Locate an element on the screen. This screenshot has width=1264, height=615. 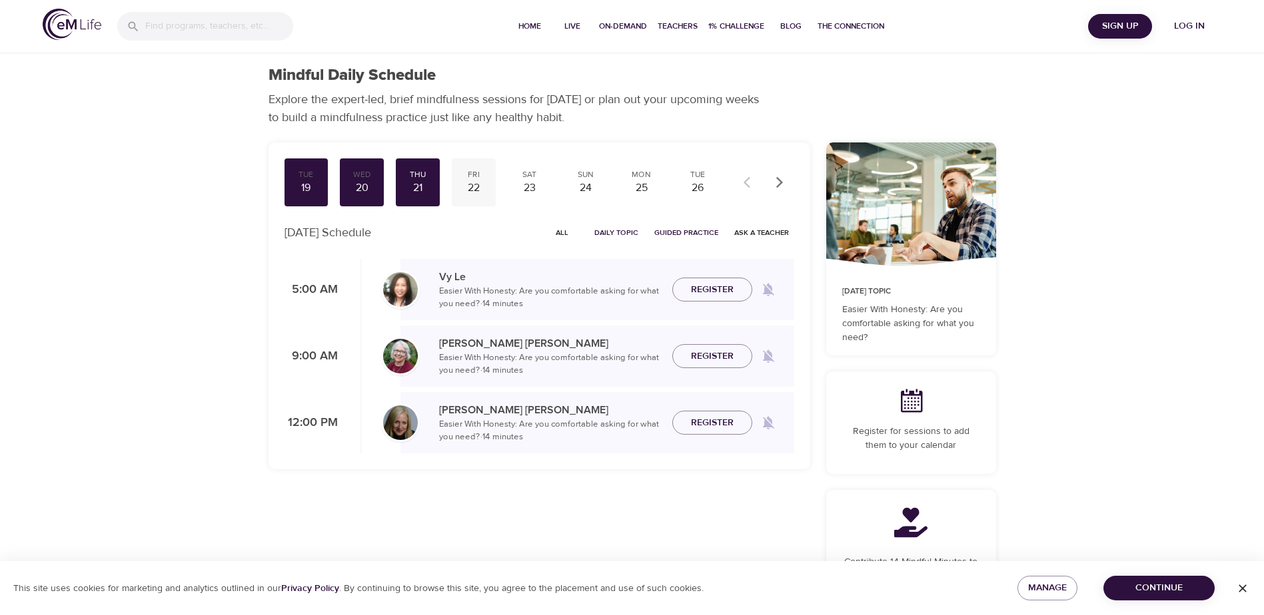
p: Contribute 14 Mindful Minutes to a charity by joining a community and completing this program. is located at coordinates (910, 576).